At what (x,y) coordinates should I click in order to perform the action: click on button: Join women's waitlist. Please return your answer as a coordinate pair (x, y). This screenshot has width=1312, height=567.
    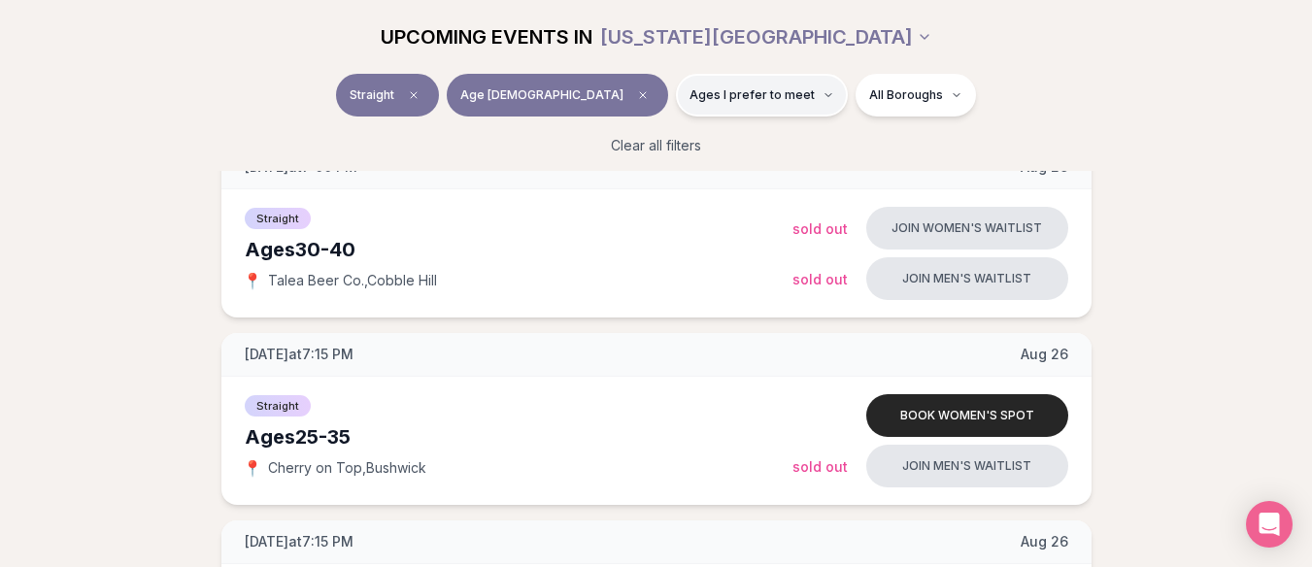
    Looking at the image, I should click on (967, 228).